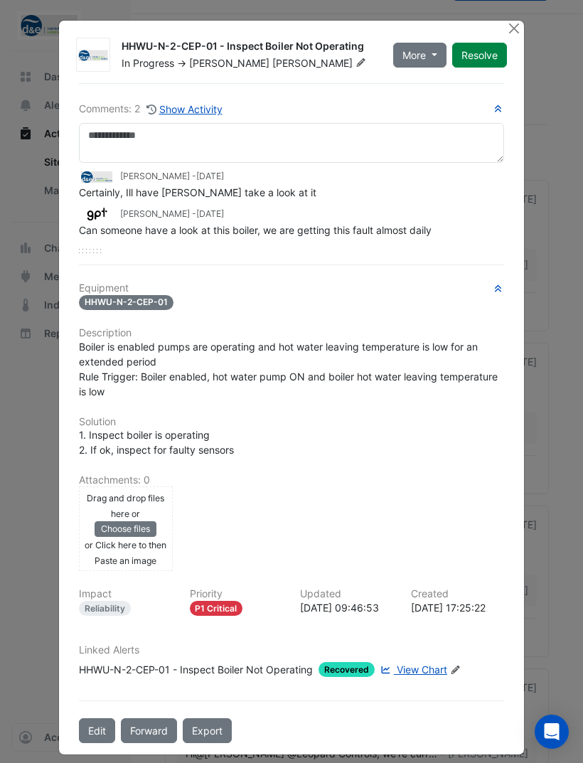  Describe the element at coordinates (207, 731) in the screenshot. I see `a: Export` at that location.